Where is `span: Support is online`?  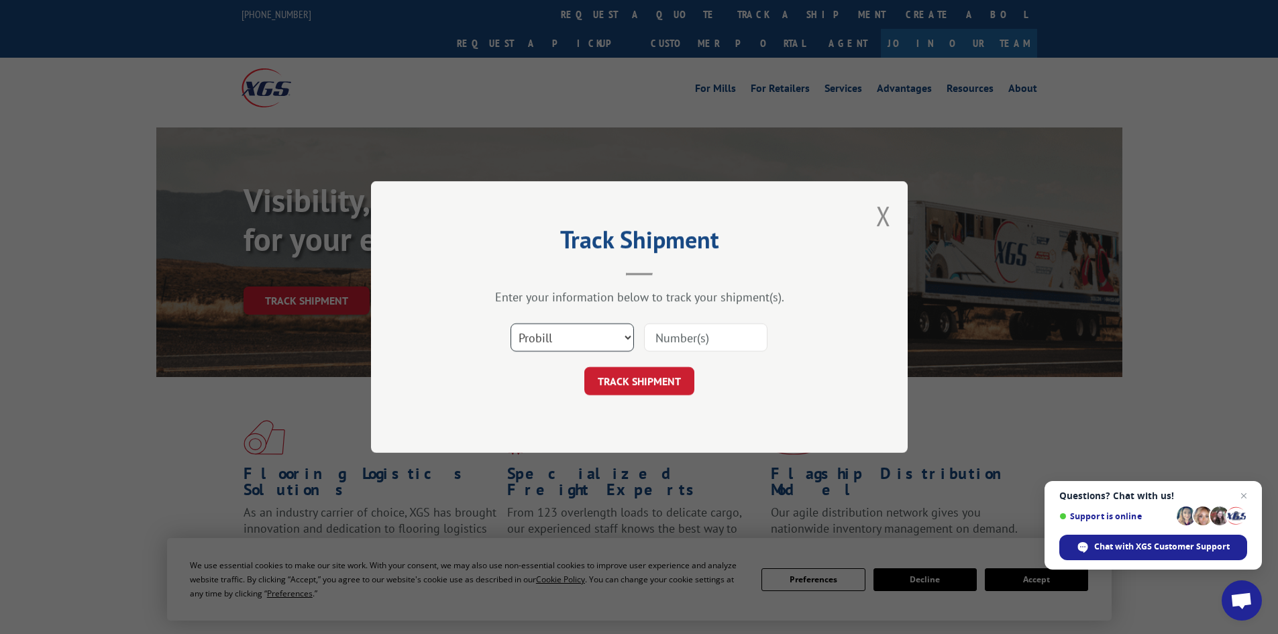 span: Support is online is located at coordinates (1116, 516).